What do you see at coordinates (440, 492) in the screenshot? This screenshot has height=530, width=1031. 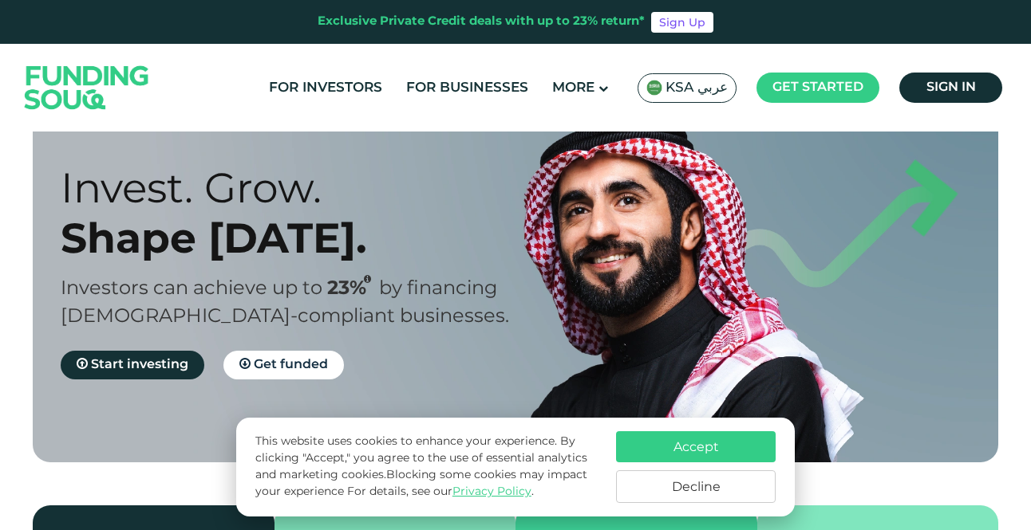 I see `span: For details, see our .` at bounding box center [440, 492].